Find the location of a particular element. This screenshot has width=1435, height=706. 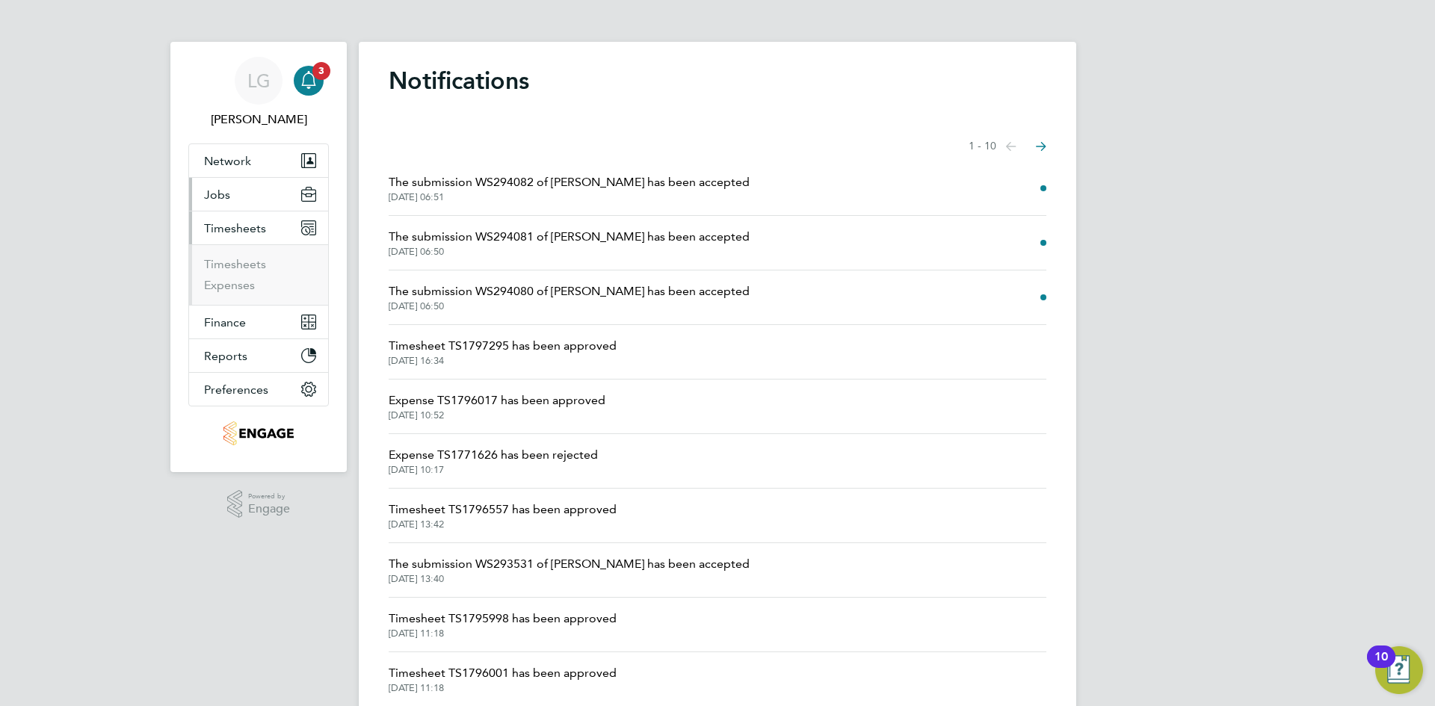

nav: Select page of notifications list is located at coordinates (1008, 146).